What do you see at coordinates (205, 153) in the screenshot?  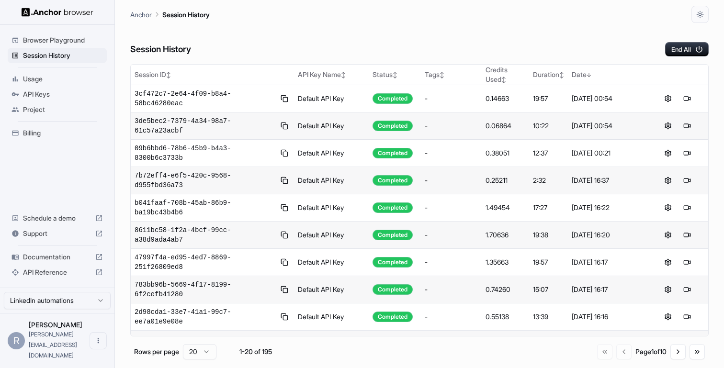 I see `span: 09b6bbd6-78b6-45b9-b4a3-8300b6c3733b` at bounding box center [205, 153].